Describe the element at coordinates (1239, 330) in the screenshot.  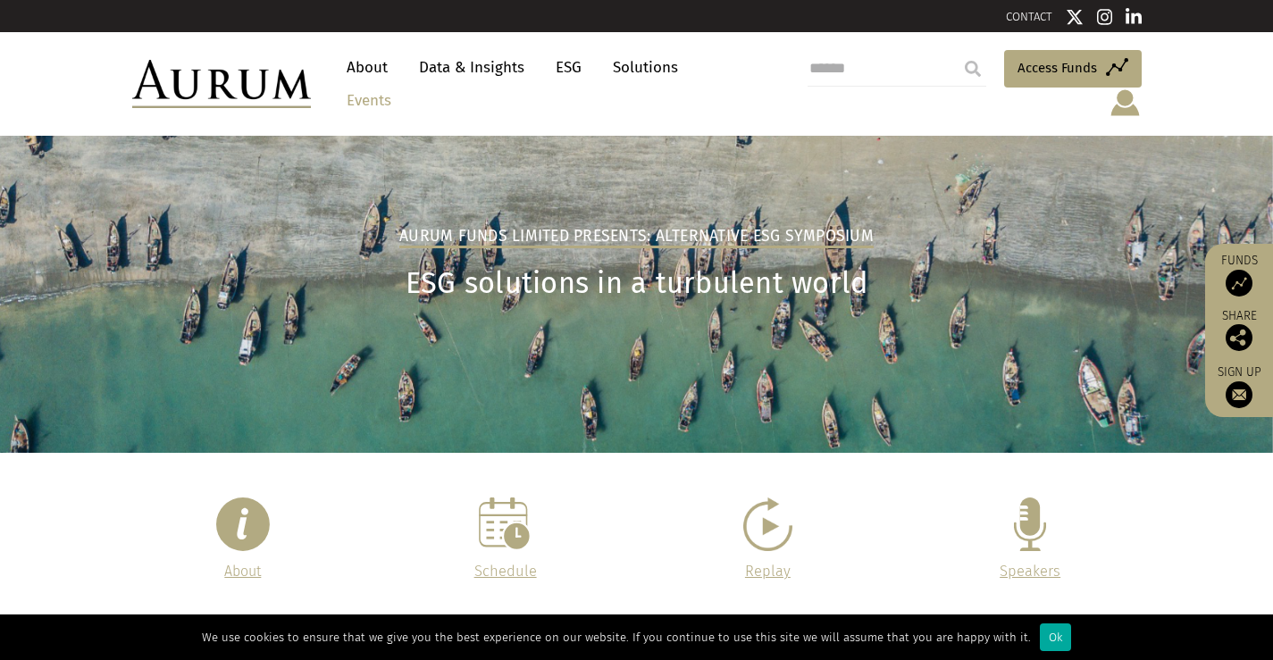
I see `div: Share` at that location.